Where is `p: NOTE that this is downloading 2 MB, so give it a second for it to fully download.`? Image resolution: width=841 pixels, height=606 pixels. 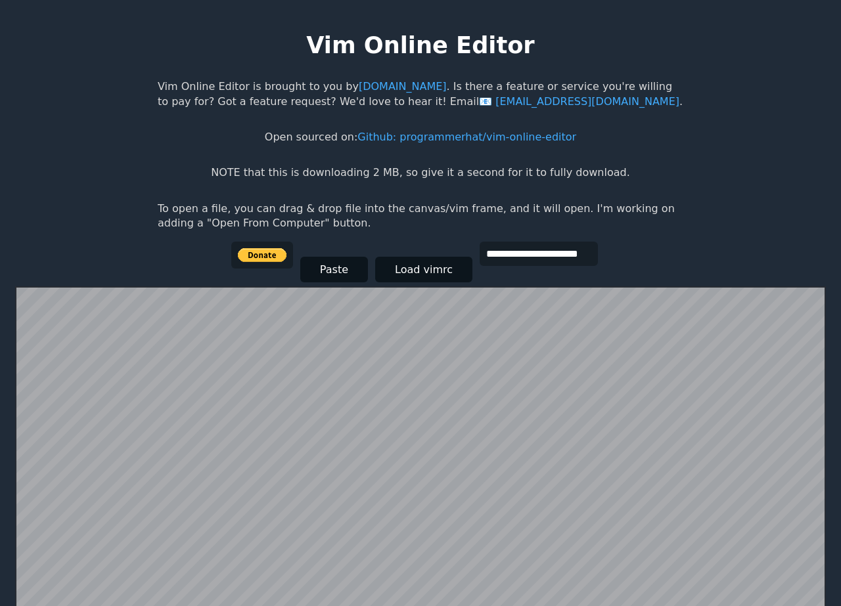
p: NOTE that this is downloading 2 MB, so give it a second for it to fully download. is located at coordinates (420, 173).